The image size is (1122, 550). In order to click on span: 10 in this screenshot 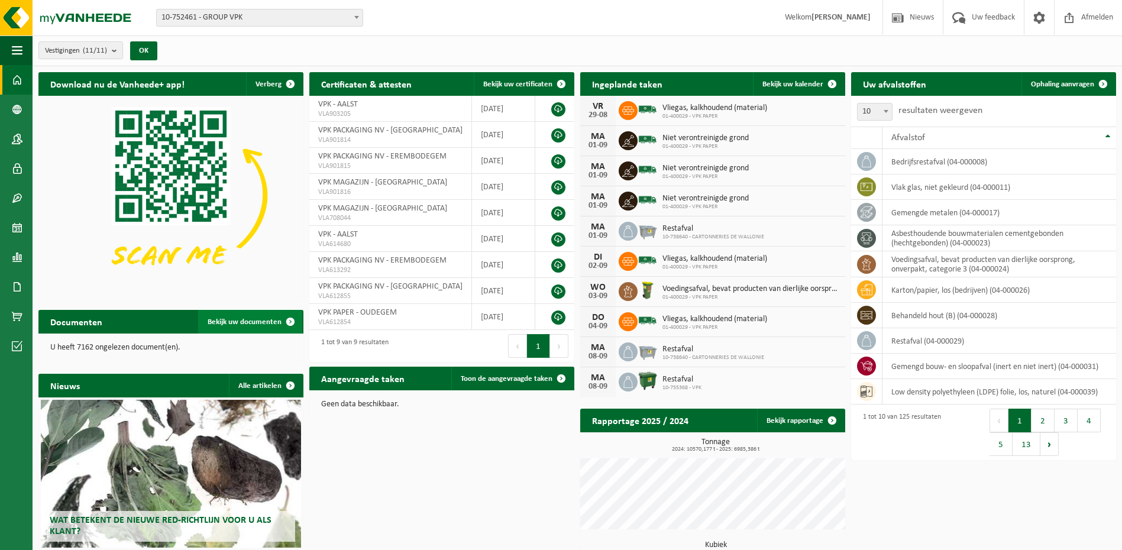, I will do `click(875, 112)`.